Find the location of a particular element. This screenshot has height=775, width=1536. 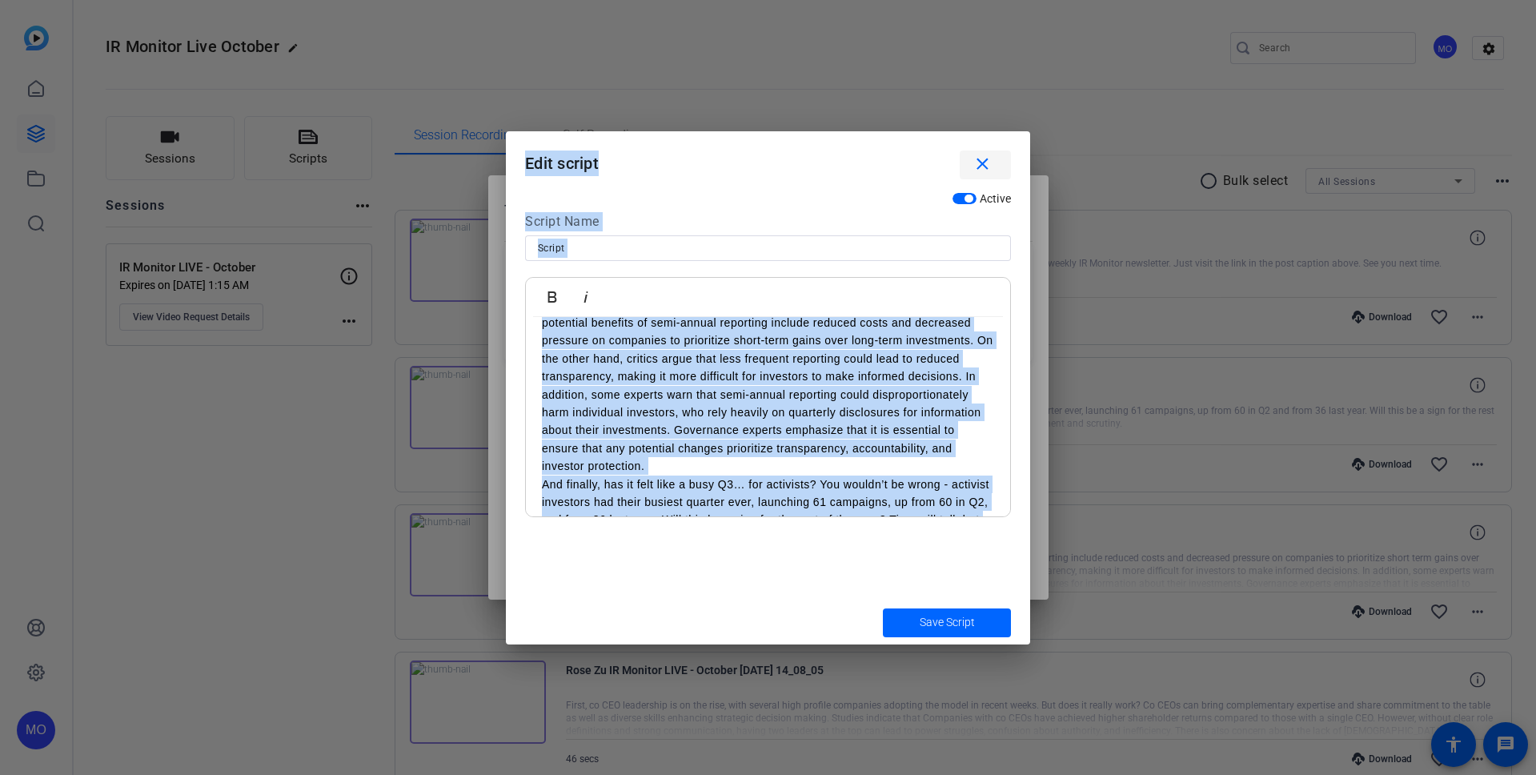

span: Save Script is located at coordinates (947, 622).